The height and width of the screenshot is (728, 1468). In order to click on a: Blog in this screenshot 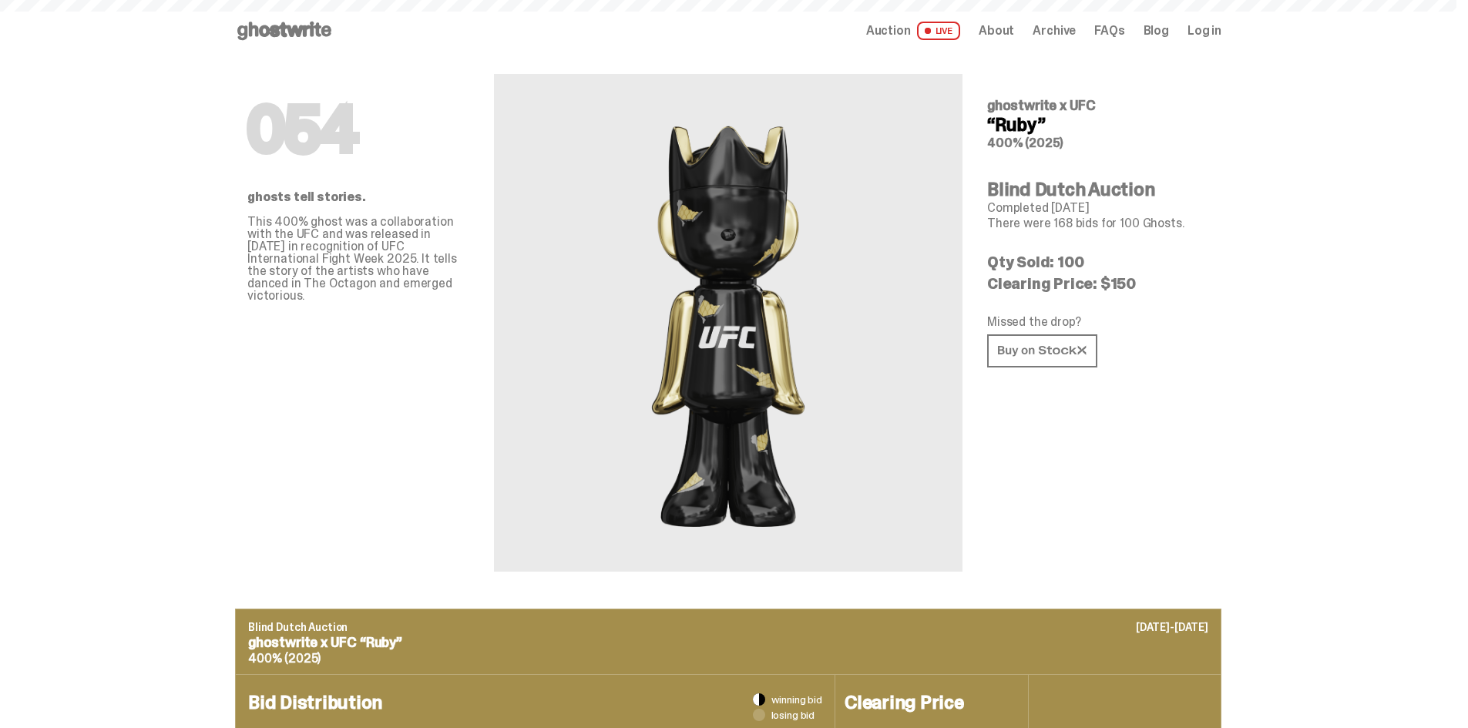, I will do `click(1156, 31)`.